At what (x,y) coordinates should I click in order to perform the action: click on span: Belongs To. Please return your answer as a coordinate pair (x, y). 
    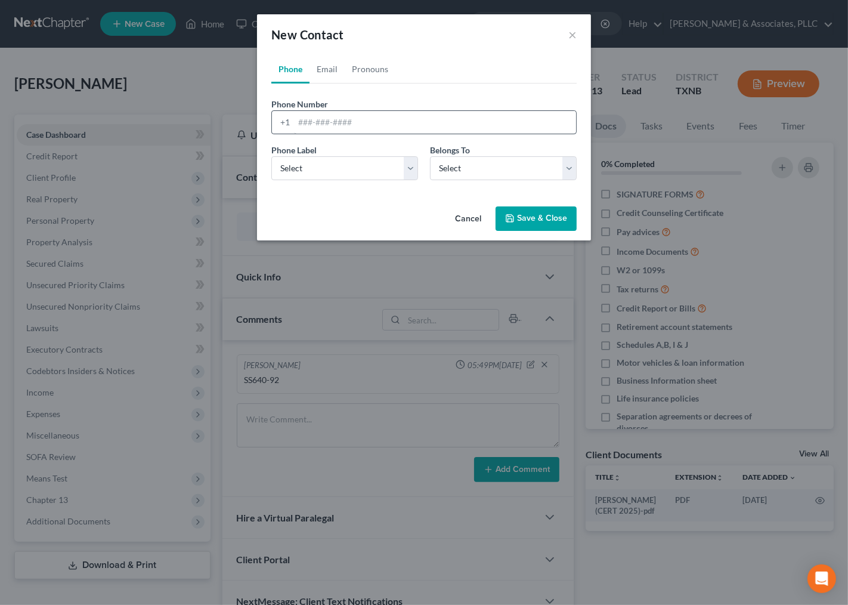
    Looking at the image, I should click on (450, 150).